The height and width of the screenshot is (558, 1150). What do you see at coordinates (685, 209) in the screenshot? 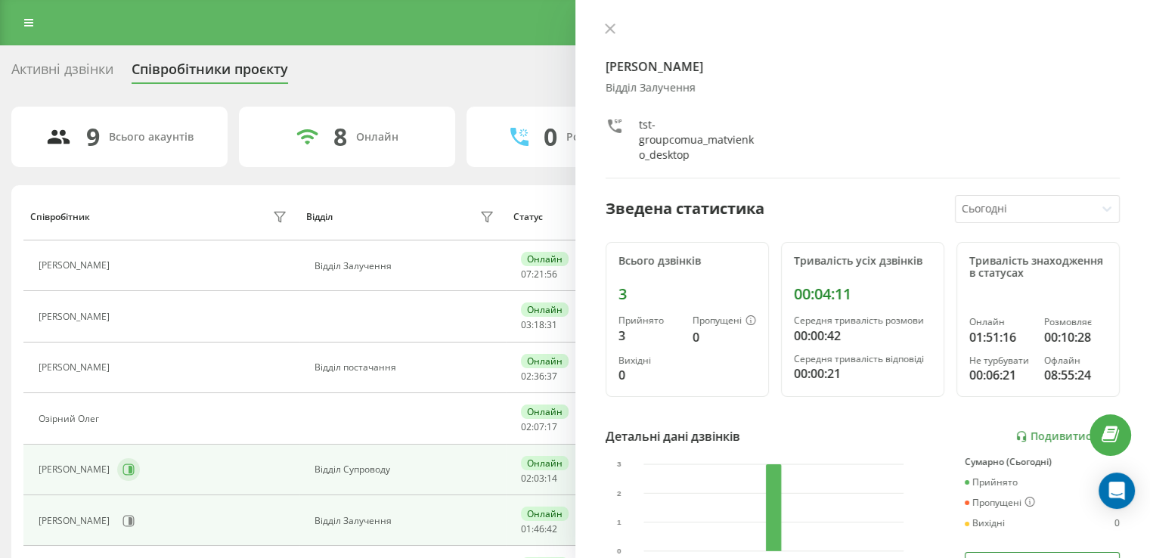
I see `div: Зведена статистика` at bounding box center [685, 209].